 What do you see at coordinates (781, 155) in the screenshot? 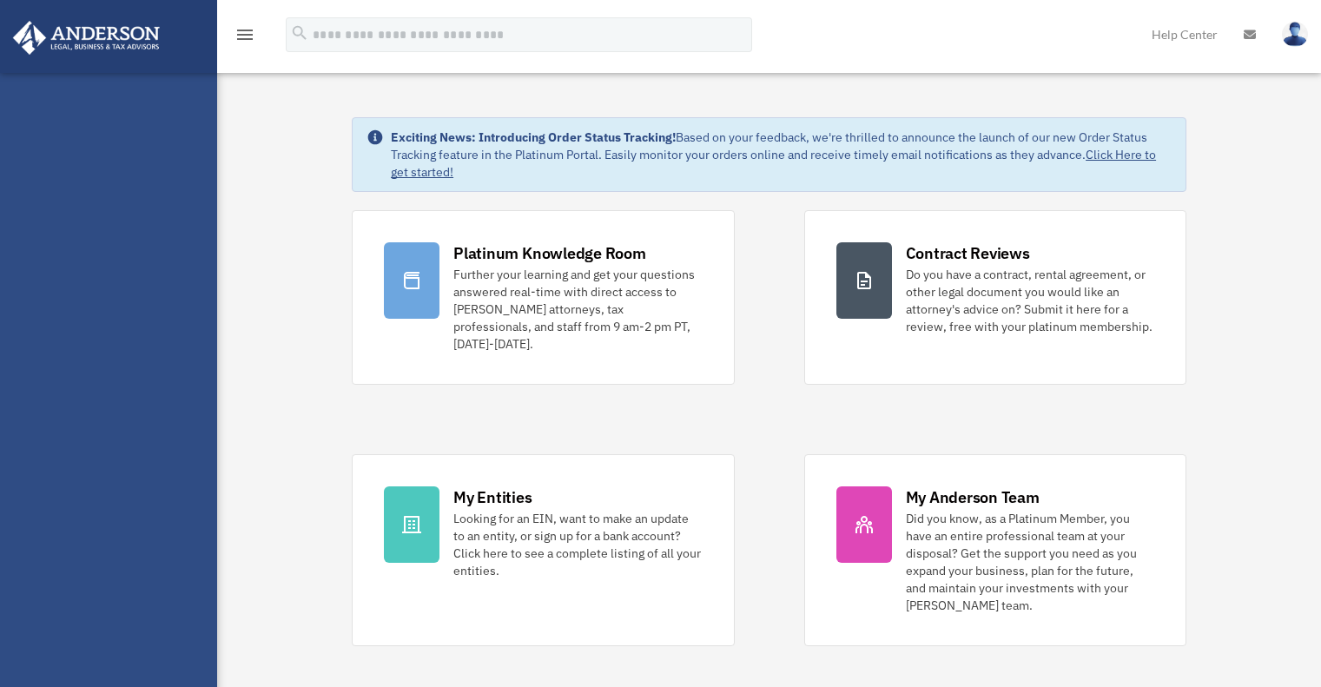
I see `div: Based on your feedback, we're thrilled to announce the launch of our new Order Status Tracking fe...` at bounding box center [781, 155].